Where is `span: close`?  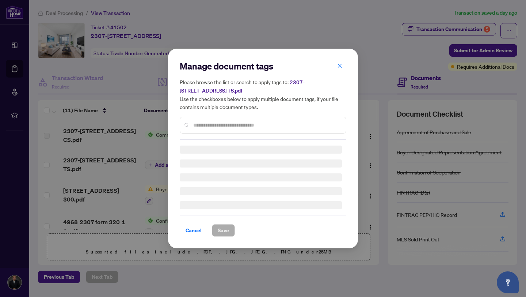
span: close is located at coordinates (340, 66).